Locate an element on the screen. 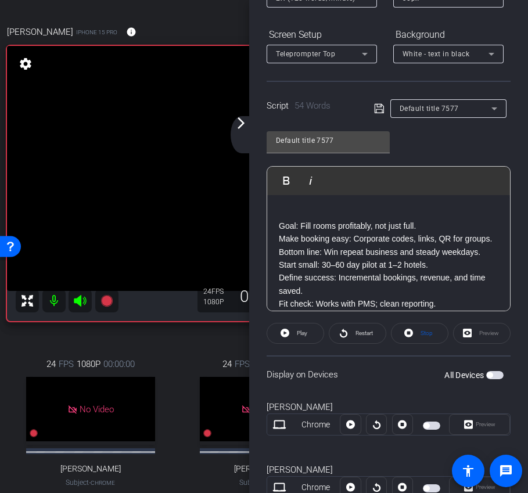 The width and height of the screenshot is (528, 493). div: 00:00:35 is located at coordinates (271, 297).